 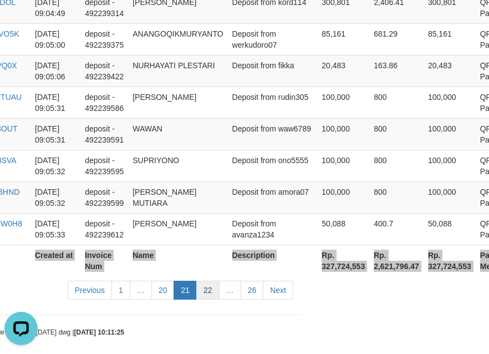 I want to click on a: 21, so click(x=185, y=290).